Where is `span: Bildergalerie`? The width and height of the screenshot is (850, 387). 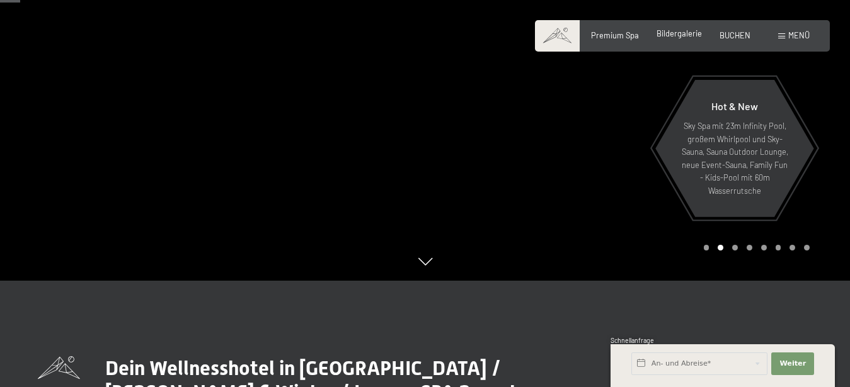
span: Bildergalerie is located at coordinates (679, 33).